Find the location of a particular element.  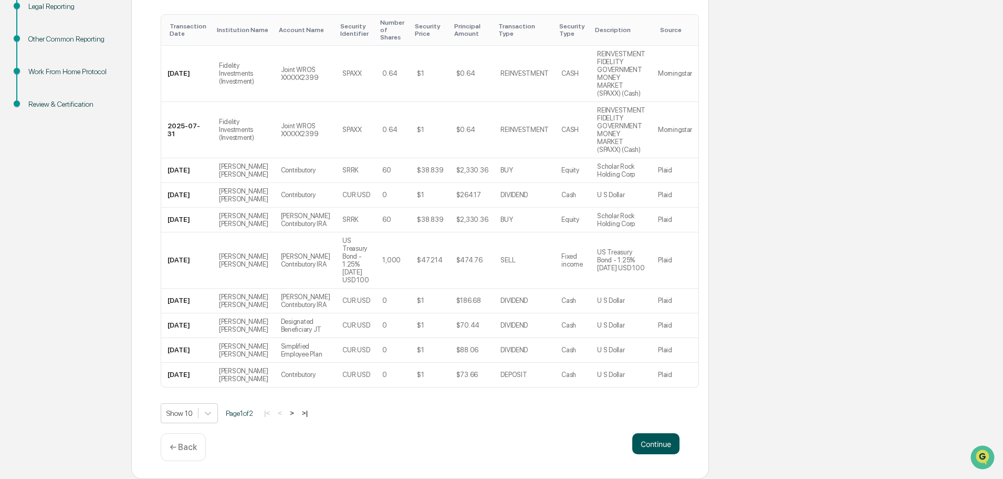

div: SELL is located at coordinates (508, 259).